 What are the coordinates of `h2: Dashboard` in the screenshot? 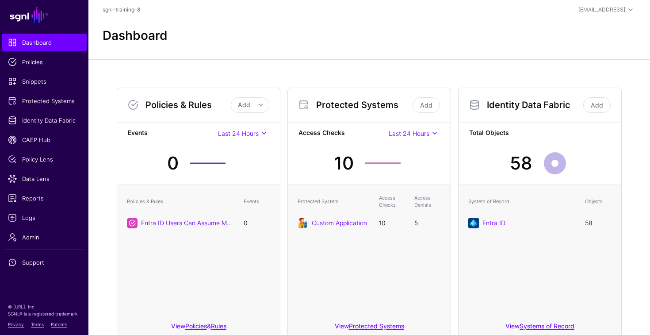 It's located at (135, 36).